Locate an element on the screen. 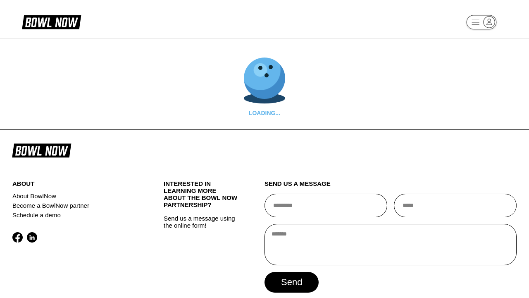  a: About BowlNow is located at coordinates (75, 195).